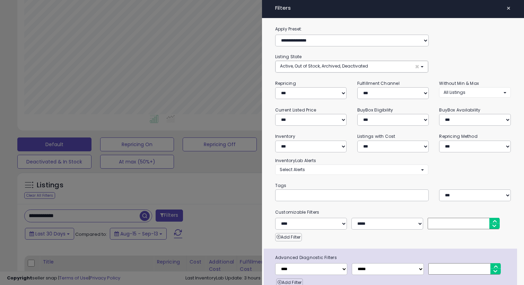 The image size is (524, 285). I want to click on button: Active, Out of Stock, Archived, Deactivated ×, so click(352, 67).